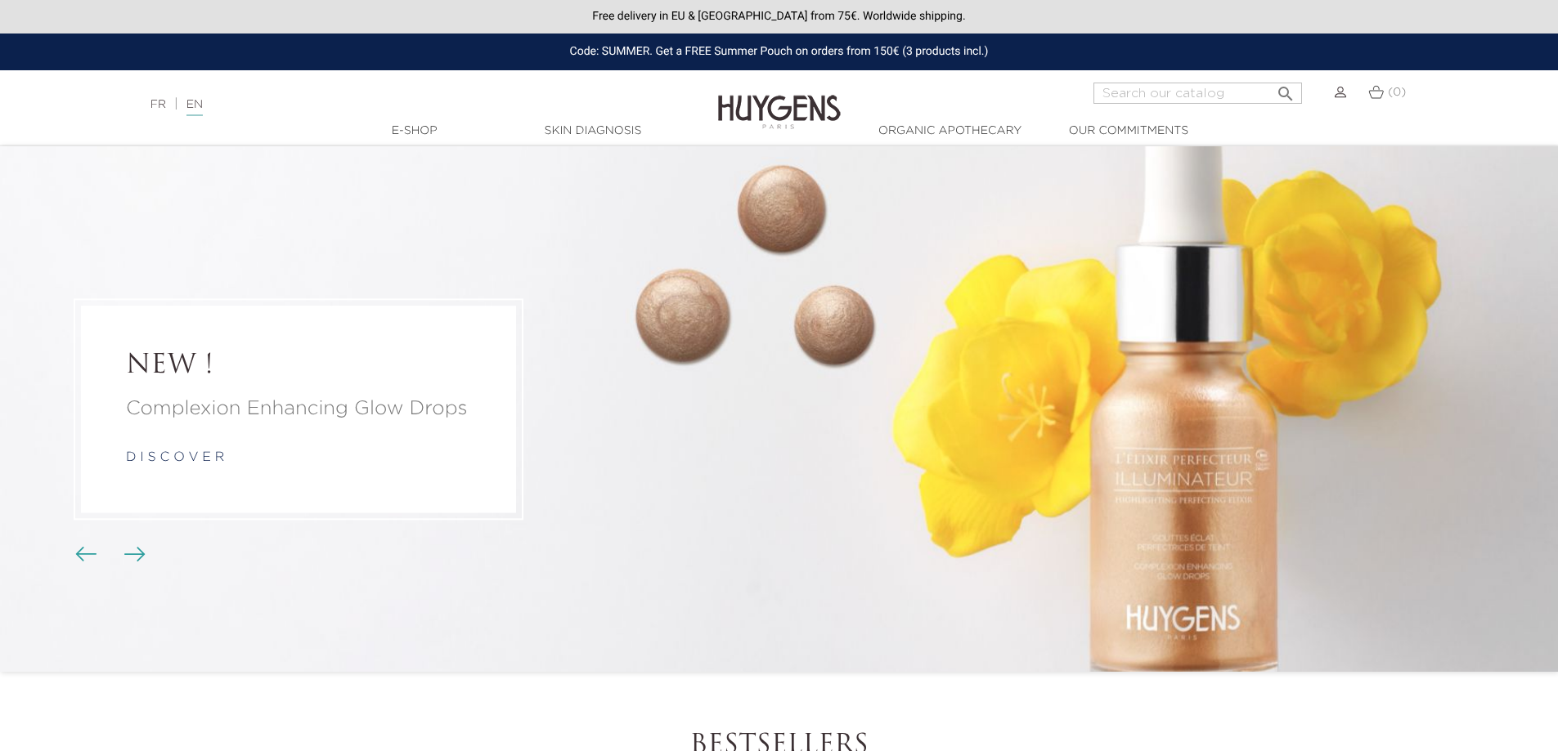  Describe the element at coordinates (1197, 93) in the screenshot. I see `input: Search` at that location.